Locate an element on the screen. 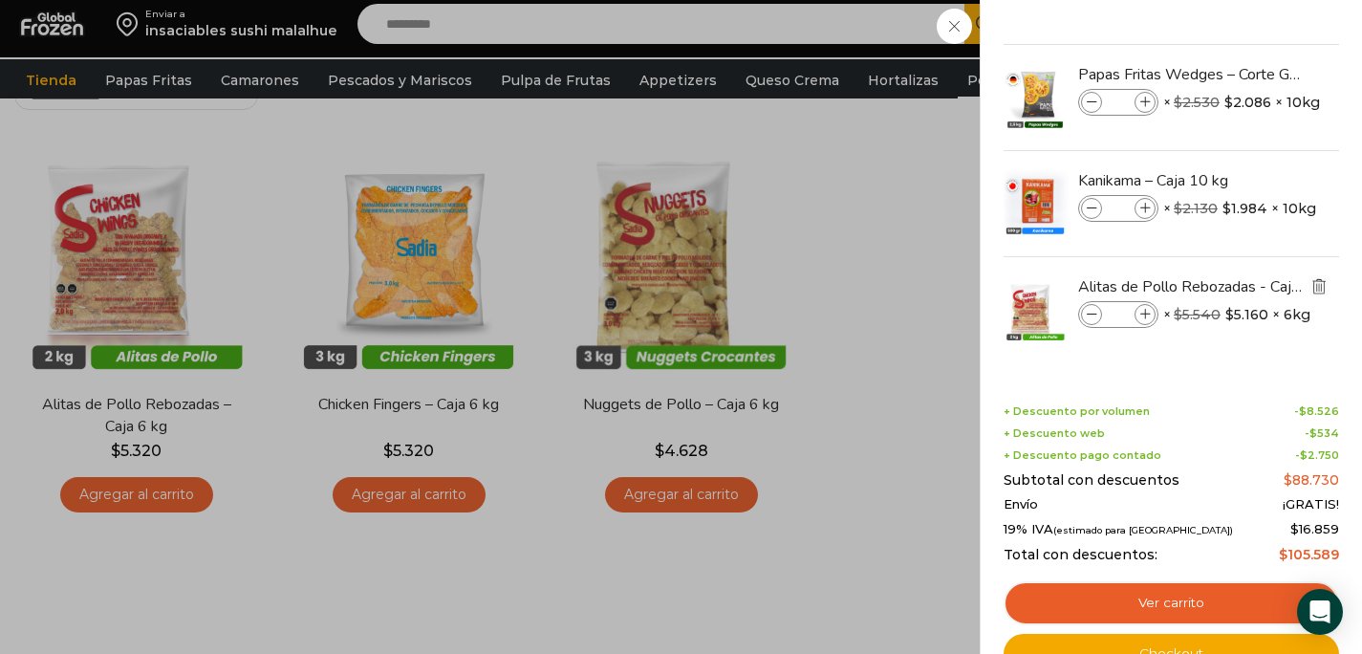  span: × × 6kg is located at coordinates (1236, 314).